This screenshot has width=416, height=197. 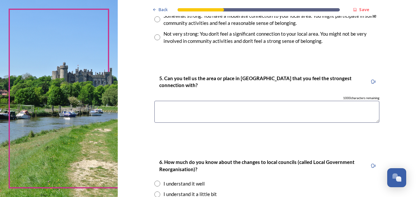 I want to click on button: Open Chat, so click(x=397, y=178).